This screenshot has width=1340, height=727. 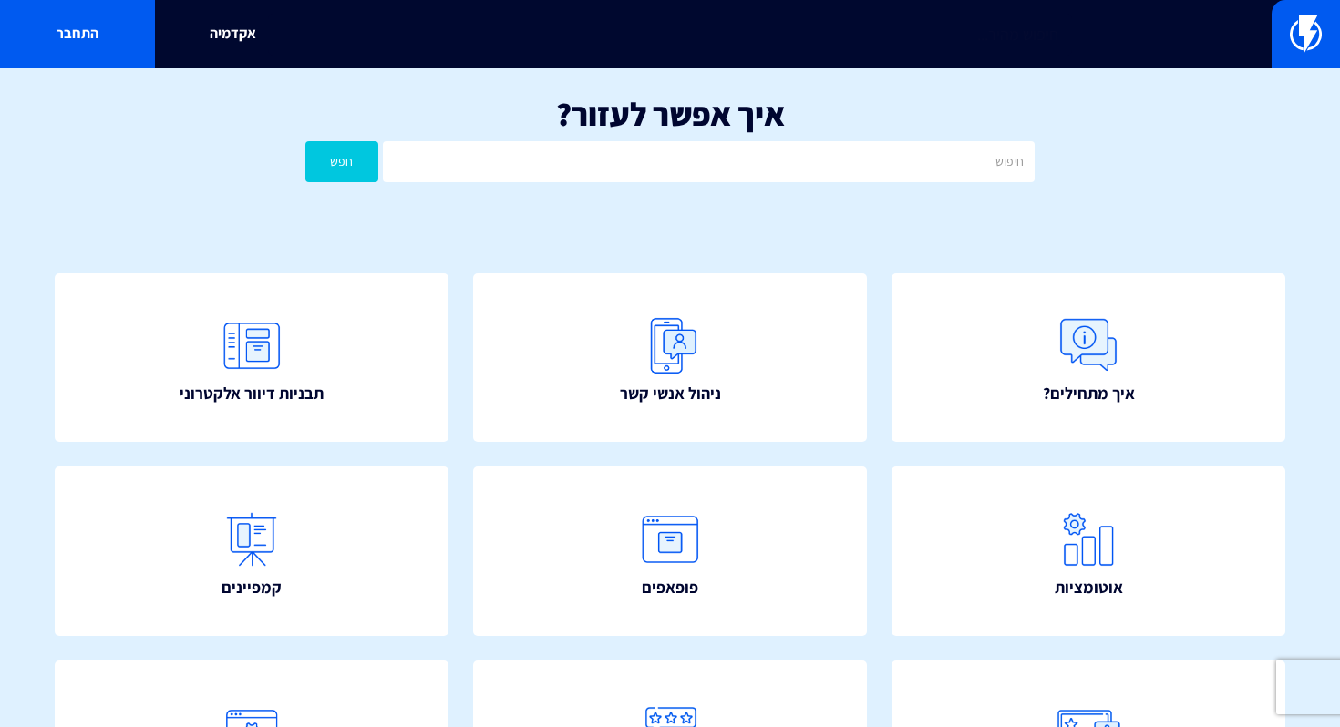 What do you see at coordinates (670, 550) in the screenshot?
I see `a: פופאפים` at bounding box center [670, 550].